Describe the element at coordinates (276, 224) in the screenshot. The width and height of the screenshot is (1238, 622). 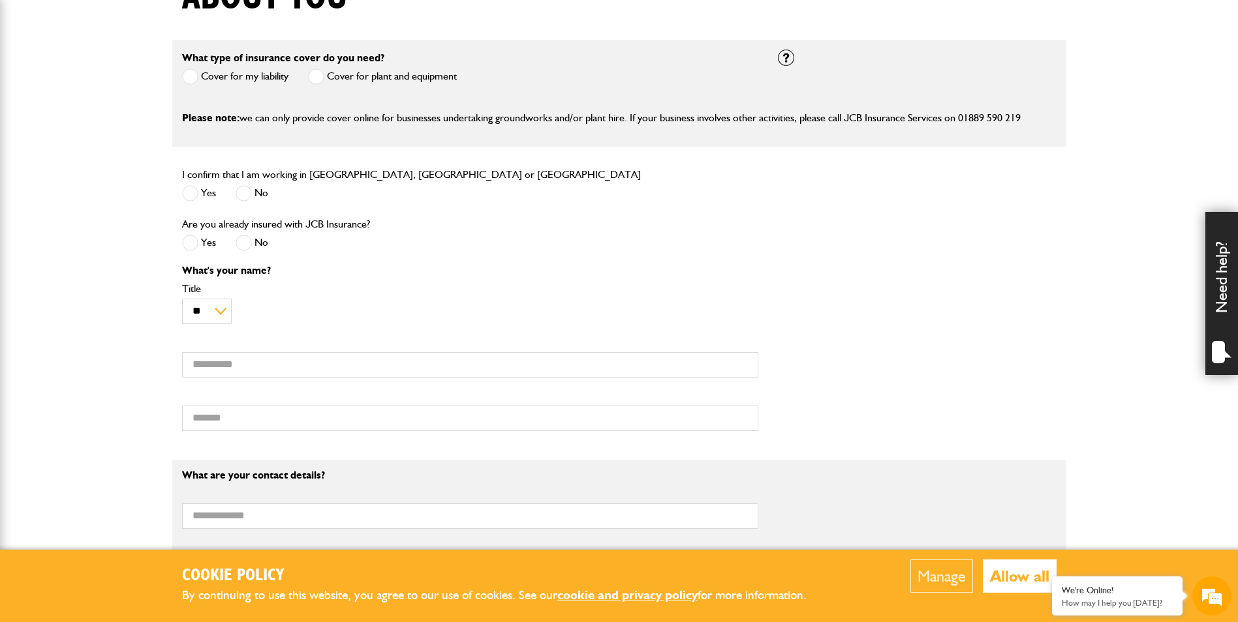
I see `label: Are you already insured with JCB Insurance?` at that location.